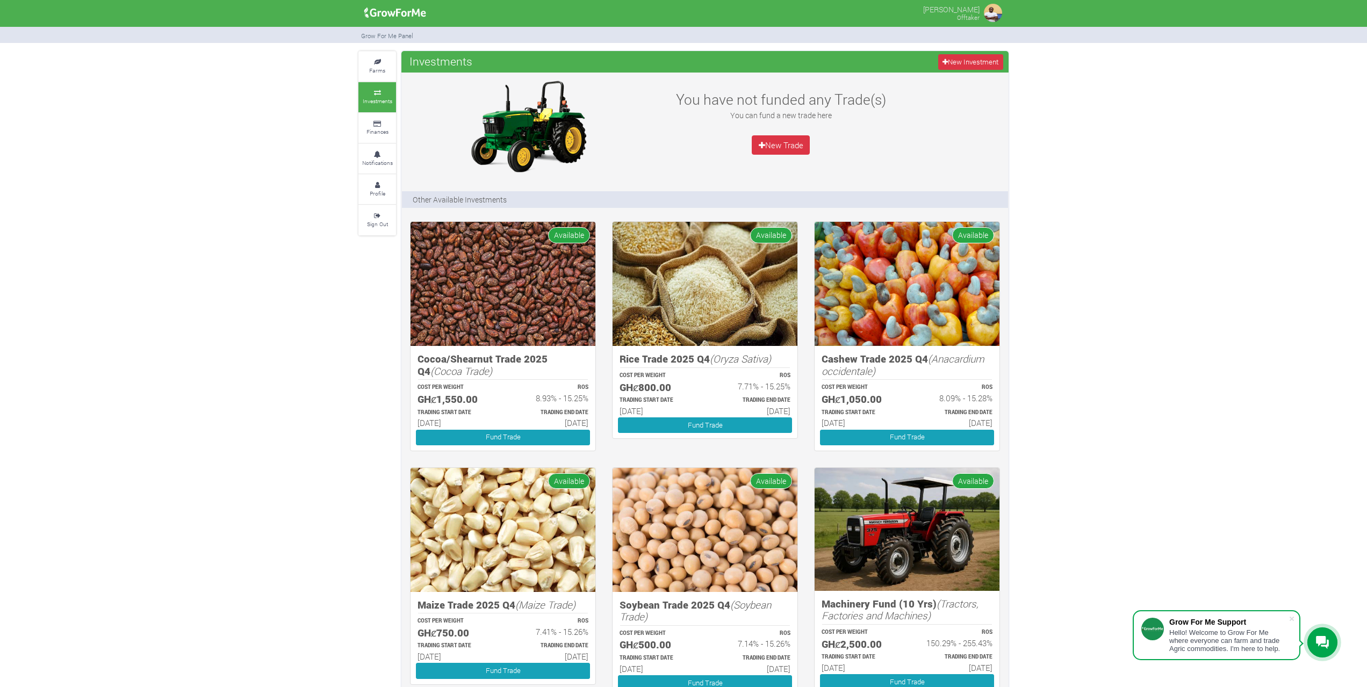 This screenshot has height=687, width=1367. I want to click on i: (Anacardium occidentale), so click(903, 365).